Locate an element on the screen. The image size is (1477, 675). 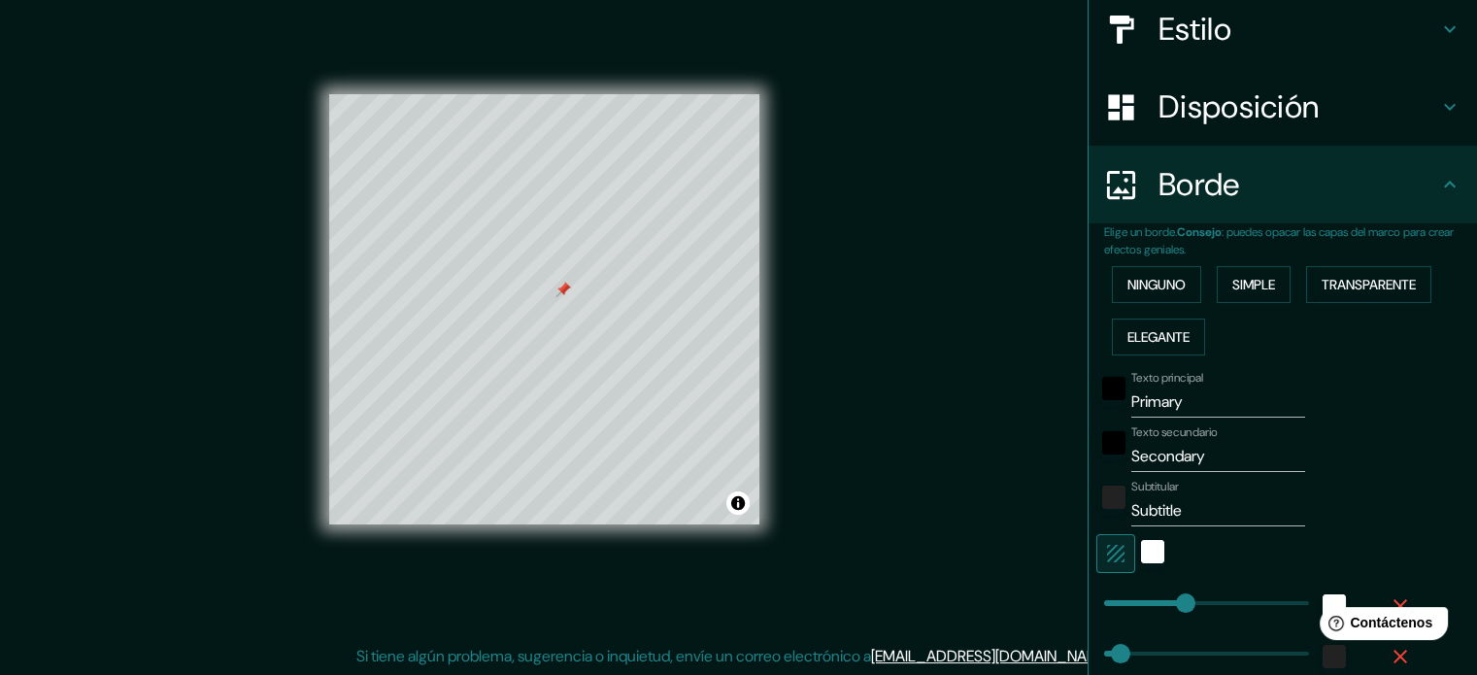
div: Disposición is located at coordinates (1283, 107).